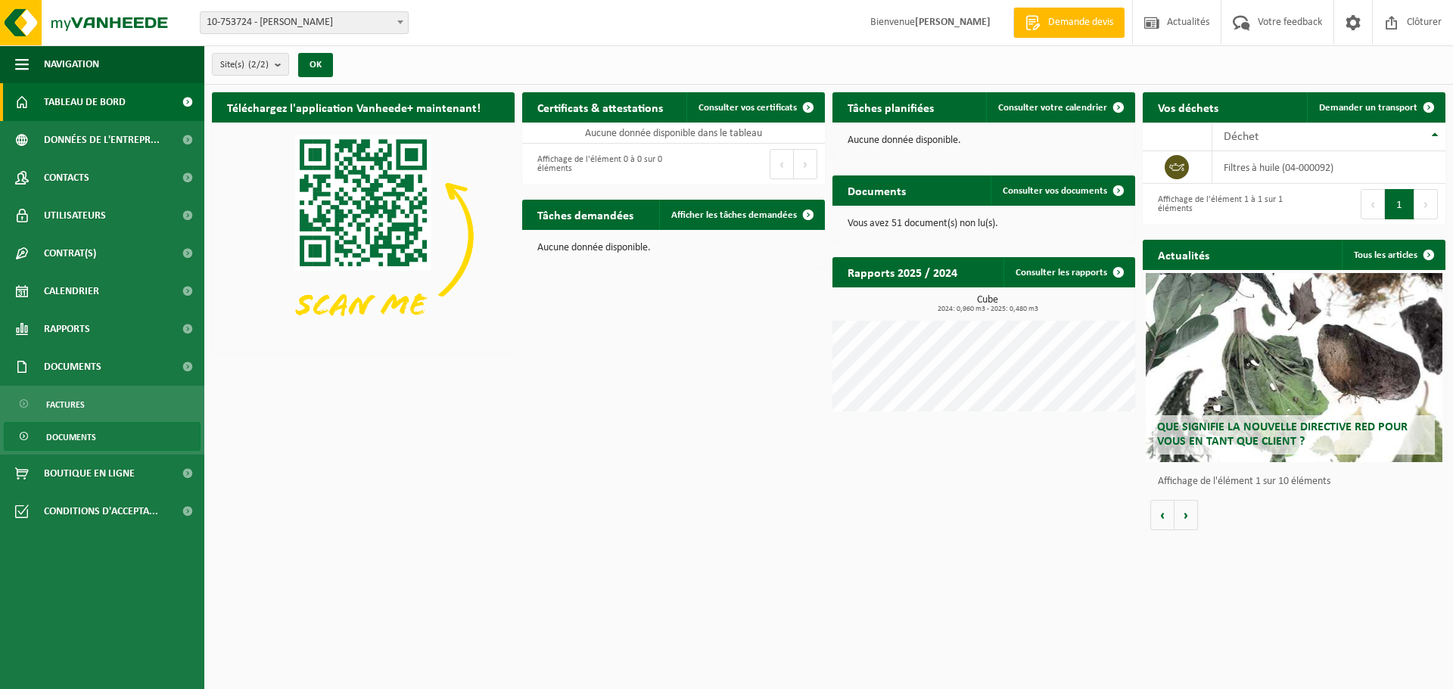  I want to click on p: Affichage de l'élément 1 sur 10 éléments, so click(1298, 482).